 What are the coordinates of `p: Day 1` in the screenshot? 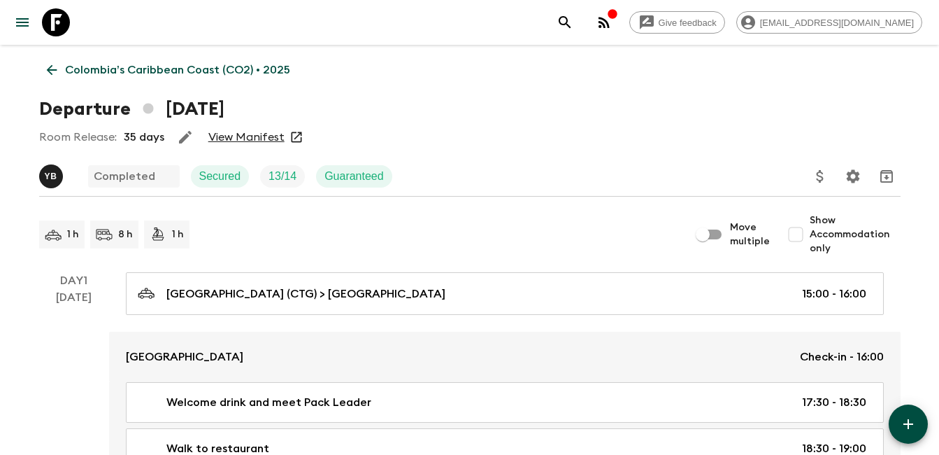 It's located at (74, 280).